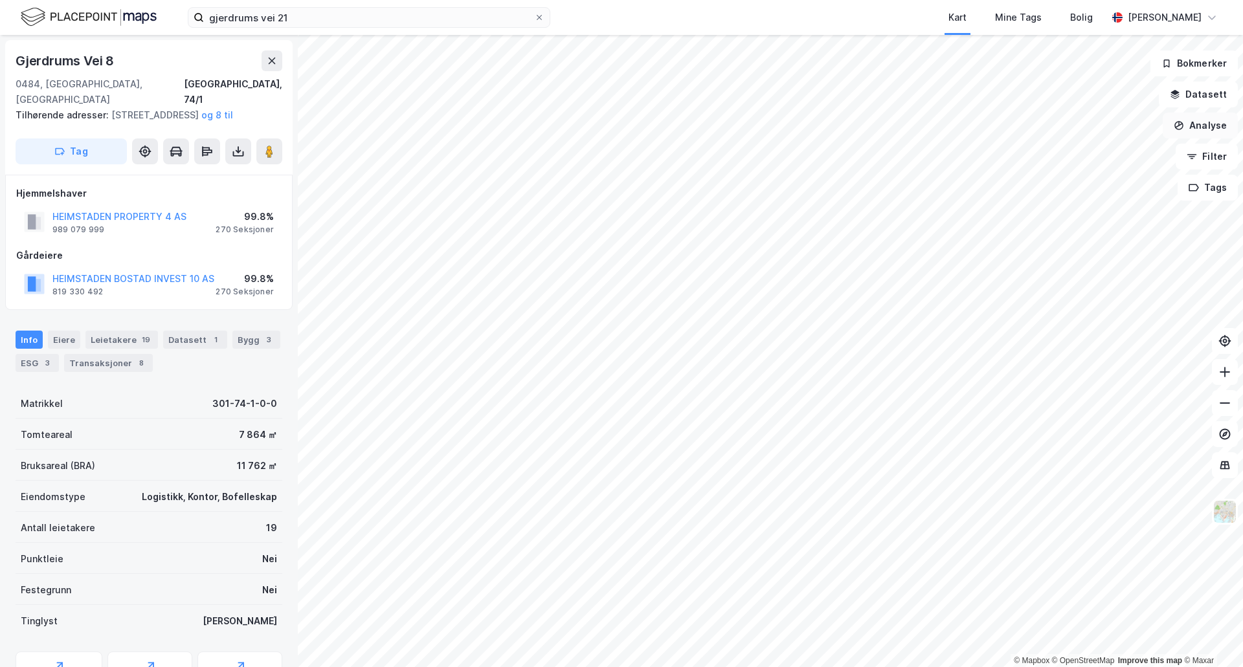 This screenshot has width=1243, height=667. Describe the element at coordinates (195, 340) in the screenshot. I see `div: Datasett` at that location.